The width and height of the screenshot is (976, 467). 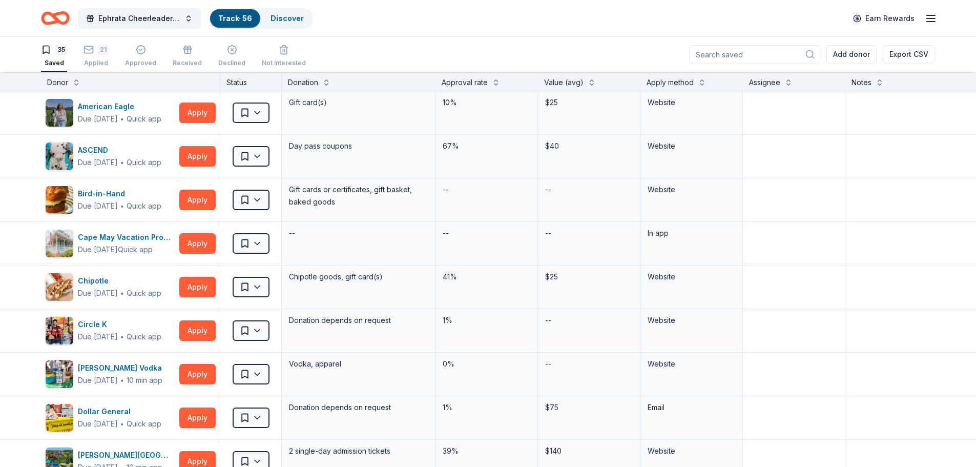 What do you see at coordinates (103, 50) in the screenshot?
I see `div: 21` at bounding box center [103, 50].